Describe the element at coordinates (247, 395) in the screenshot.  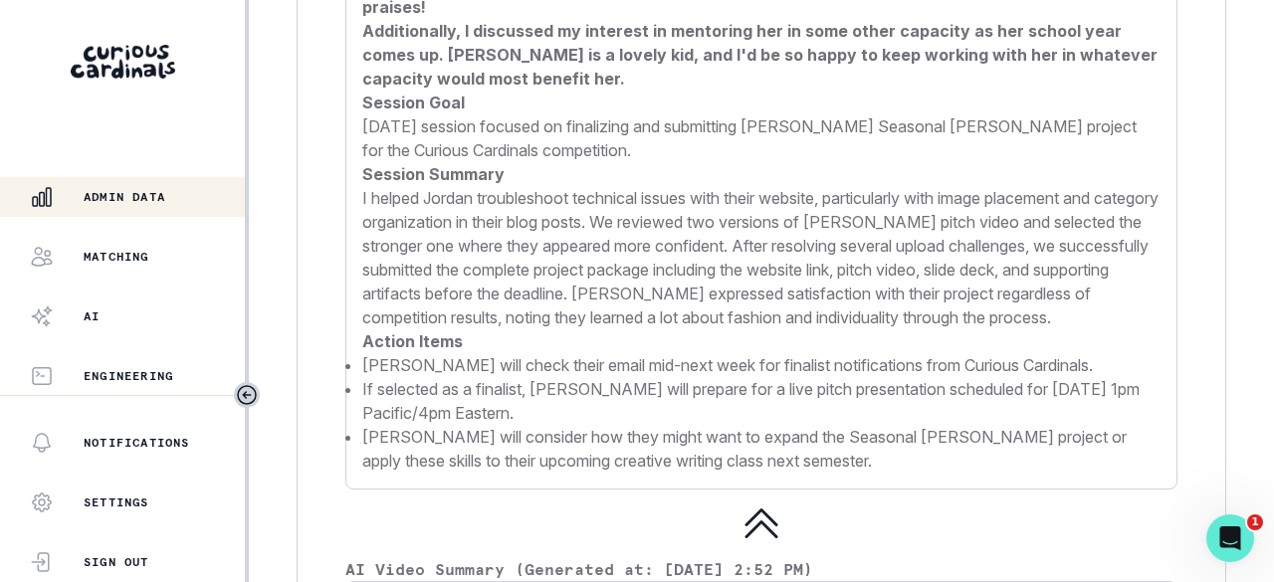
I see `button: Toggle sidebar` at that location.